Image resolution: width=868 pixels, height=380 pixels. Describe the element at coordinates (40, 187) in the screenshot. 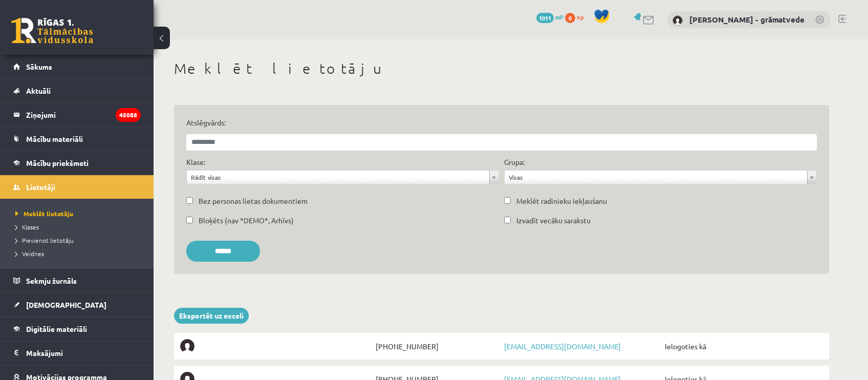

I see `span: Lietotāji` at that location.